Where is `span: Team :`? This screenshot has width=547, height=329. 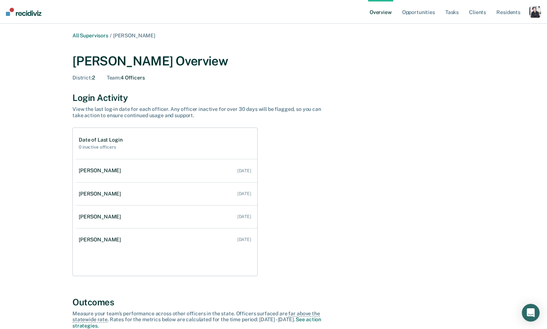
span: Team : is located at coordinates (114, 78).